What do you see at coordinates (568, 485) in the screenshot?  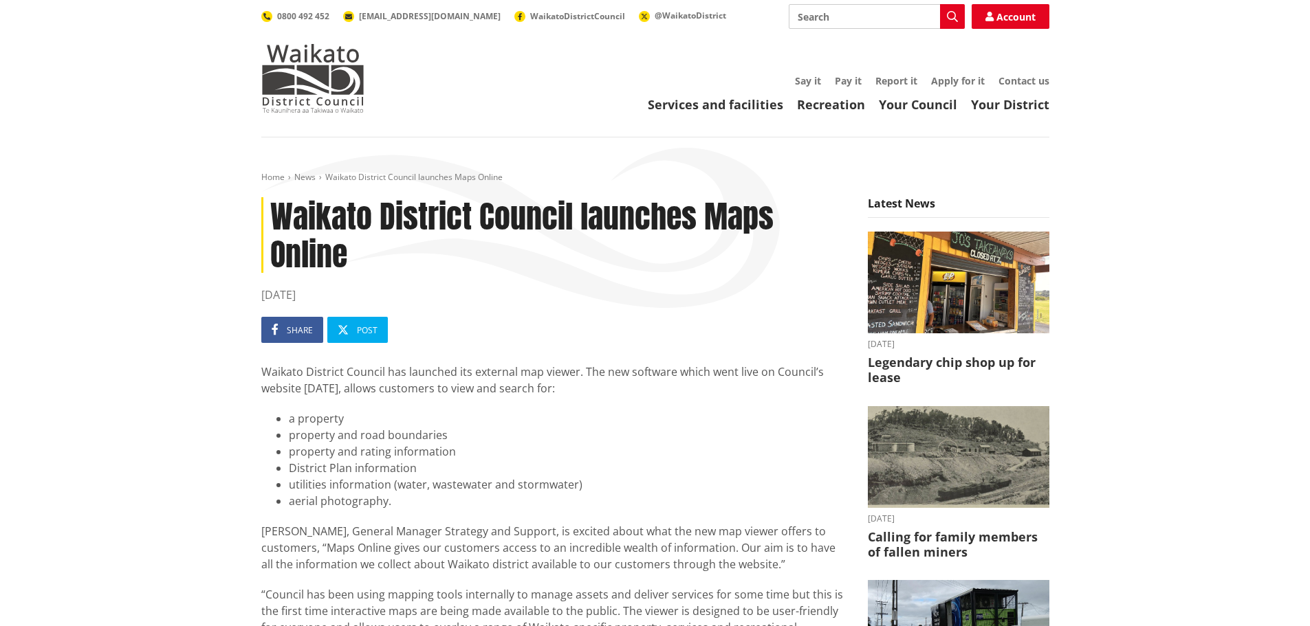 I see `li: utilities information (water, wastewater and stormwater)` at bounding box center [568, 485].